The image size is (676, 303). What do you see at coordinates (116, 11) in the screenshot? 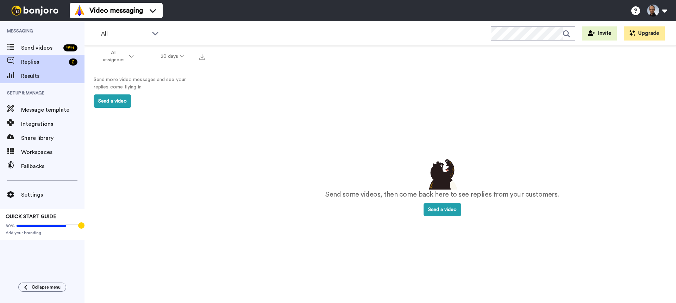
I see `span: Video messaging` at bounding box center [116, 11].